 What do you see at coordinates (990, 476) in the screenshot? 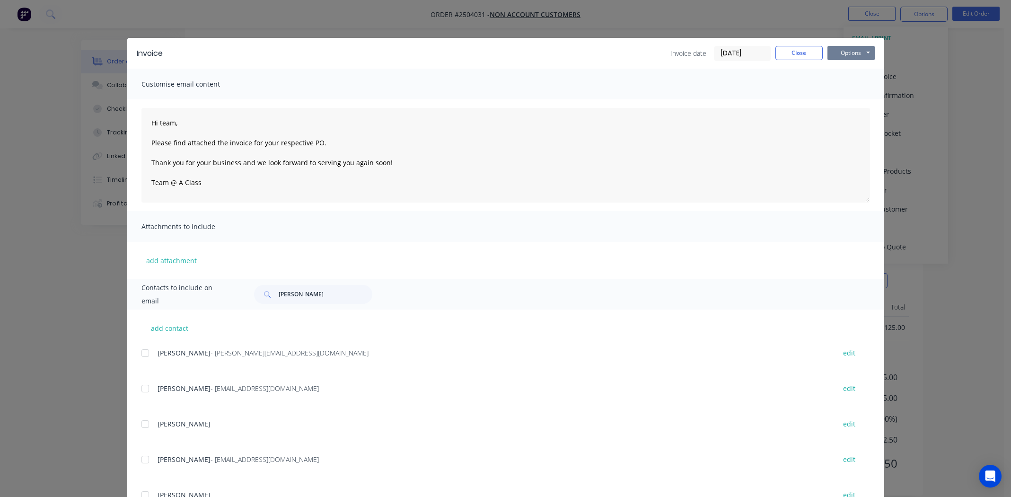
I see `div: Open Intercom Messenger` at bounding box center [990, 476].